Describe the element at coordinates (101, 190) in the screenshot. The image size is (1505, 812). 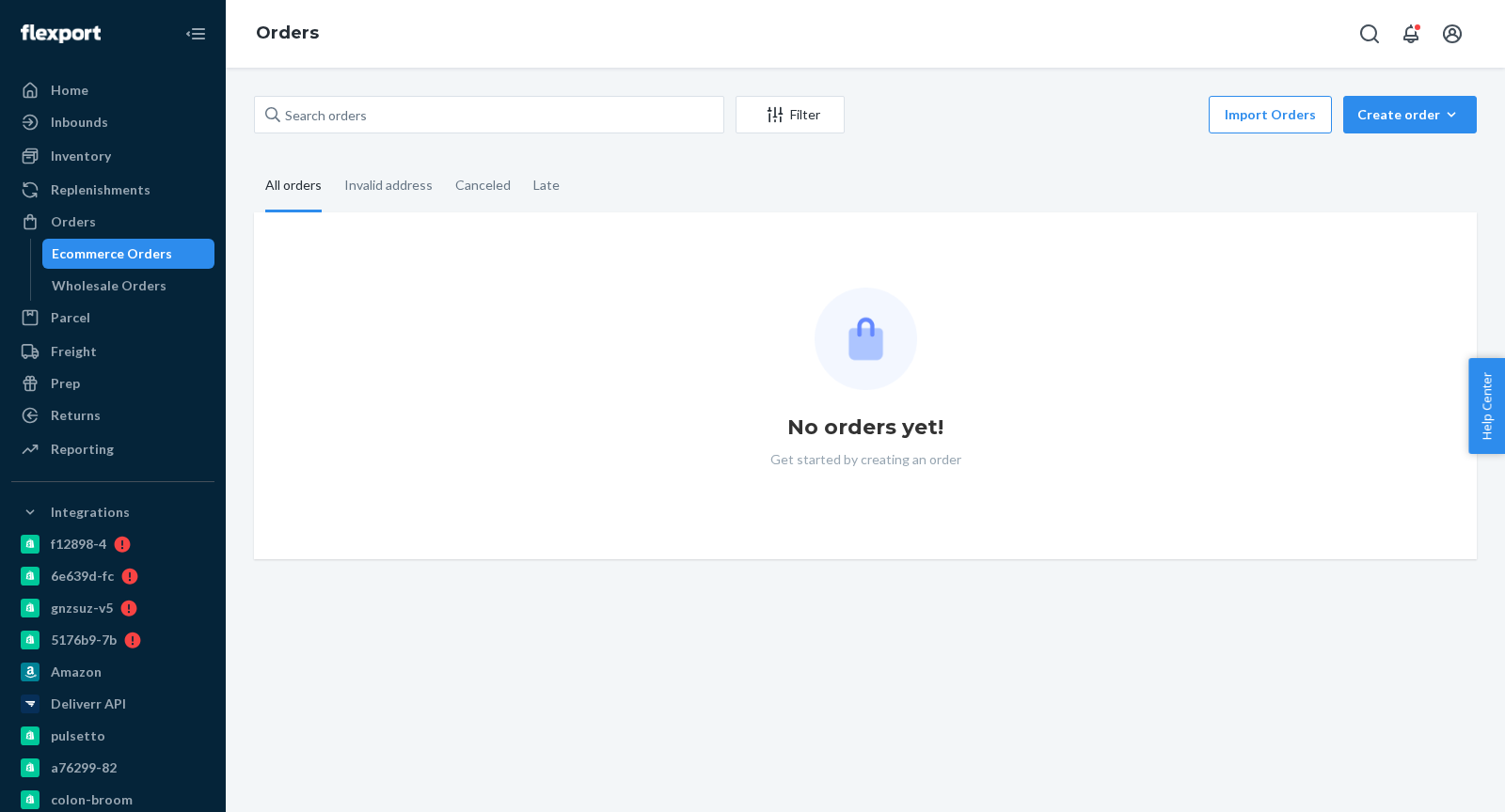
I see `div: Replenishments` at that location.